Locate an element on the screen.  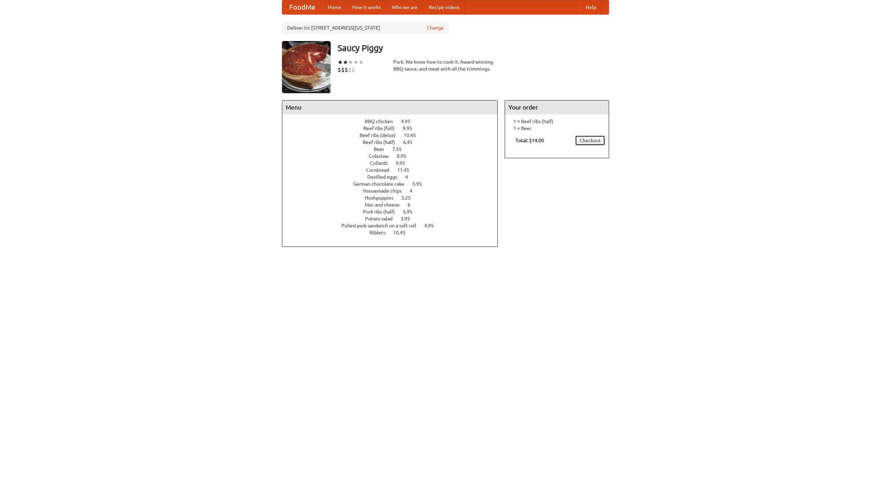
span: Beer is located at coordinates (382, 149).